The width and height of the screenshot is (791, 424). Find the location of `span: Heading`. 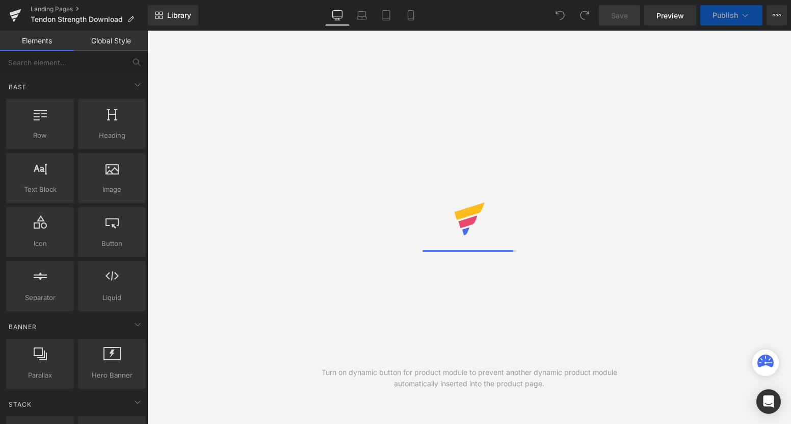

span: Heading is located at coordinates (112, 135).